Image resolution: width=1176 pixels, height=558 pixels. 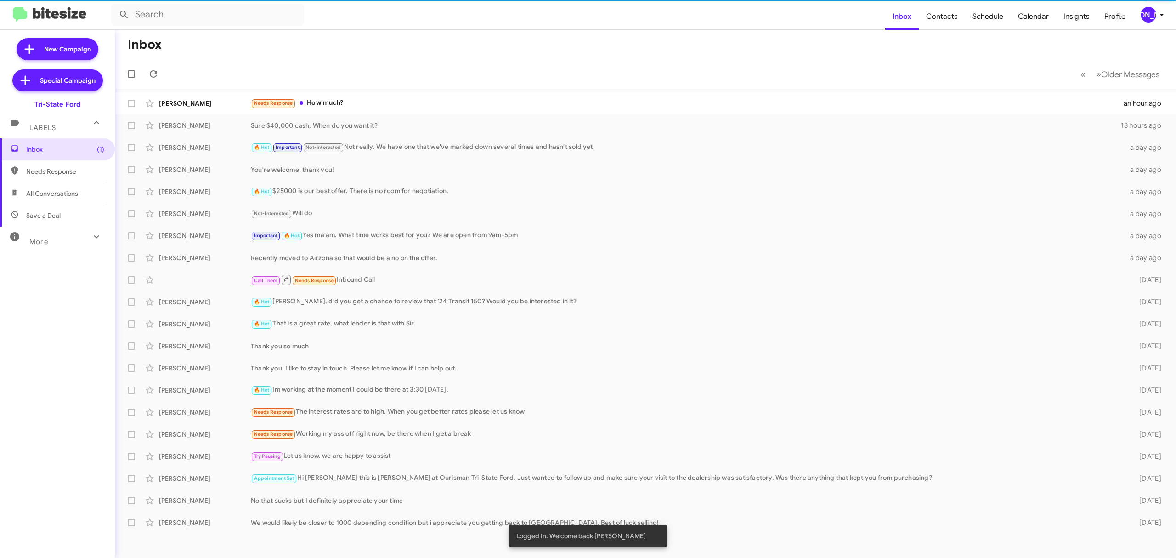 What do you see at coordinates (686, 125) in the screenshot?
I see `div: Sure $40,000 cash. When do you want it?` at bounding box center [686, 125].